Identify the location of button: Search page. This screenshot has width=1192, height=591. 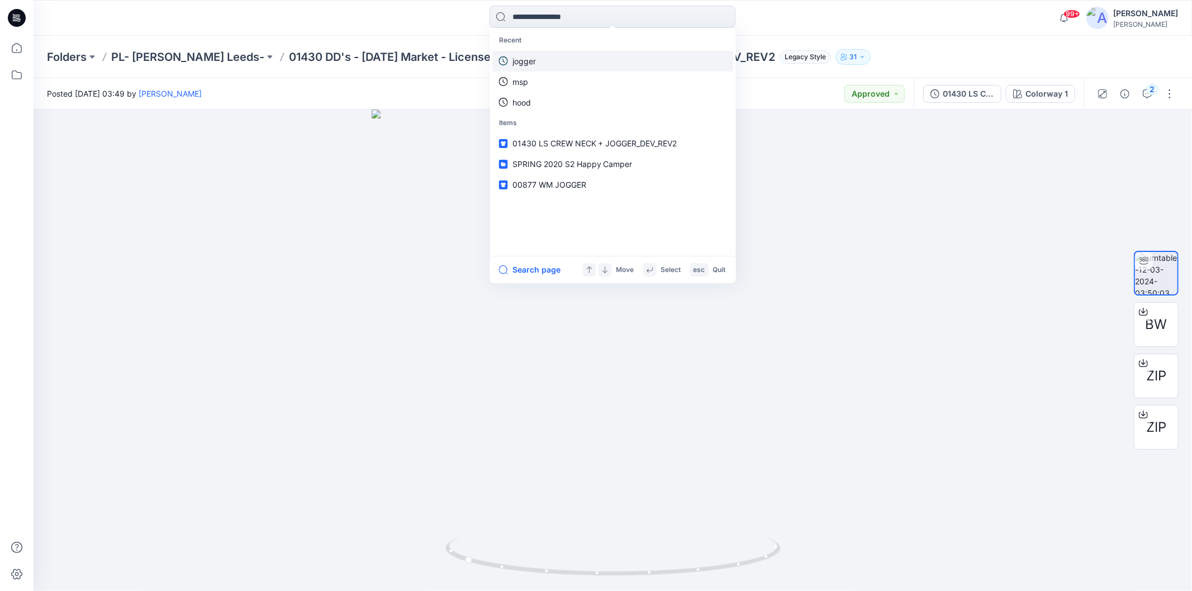
(530, 270).